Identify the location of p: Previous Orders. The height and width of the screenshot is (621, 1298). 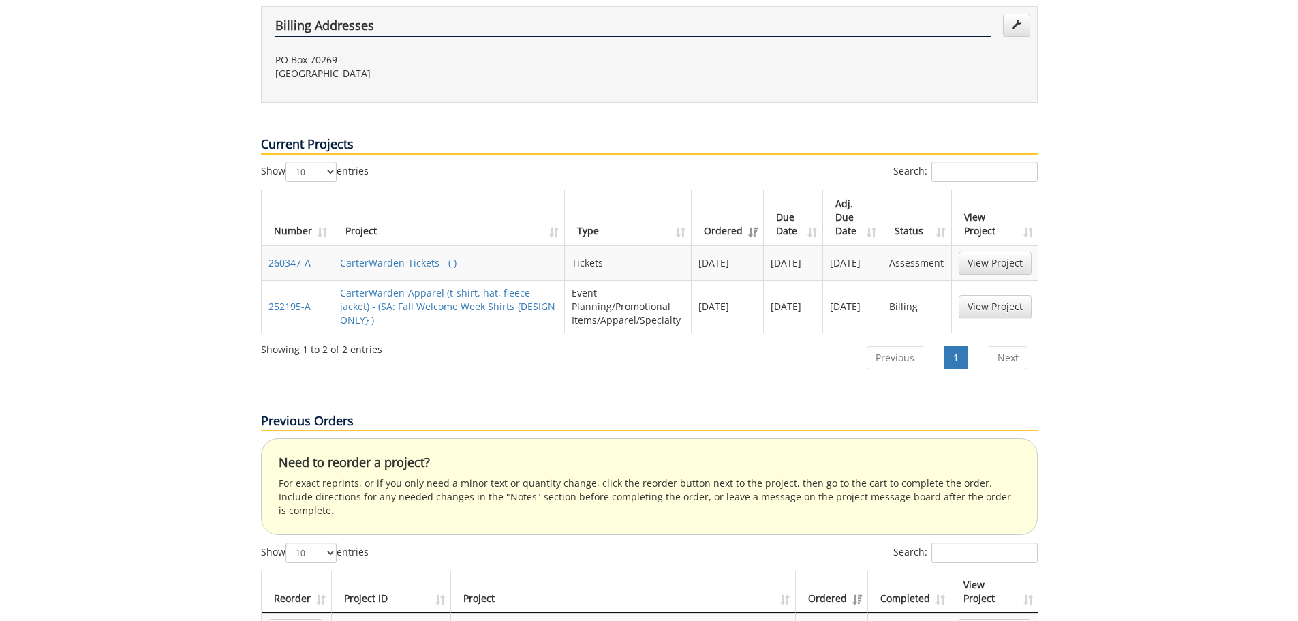
(649, 422).